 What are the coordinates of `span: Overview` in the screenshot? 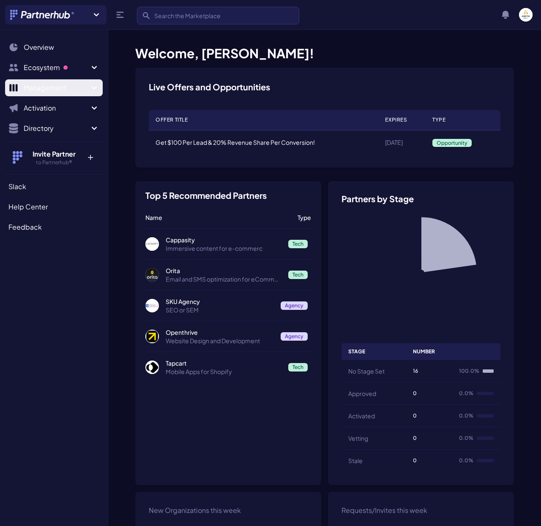 It's located at (39, 47).